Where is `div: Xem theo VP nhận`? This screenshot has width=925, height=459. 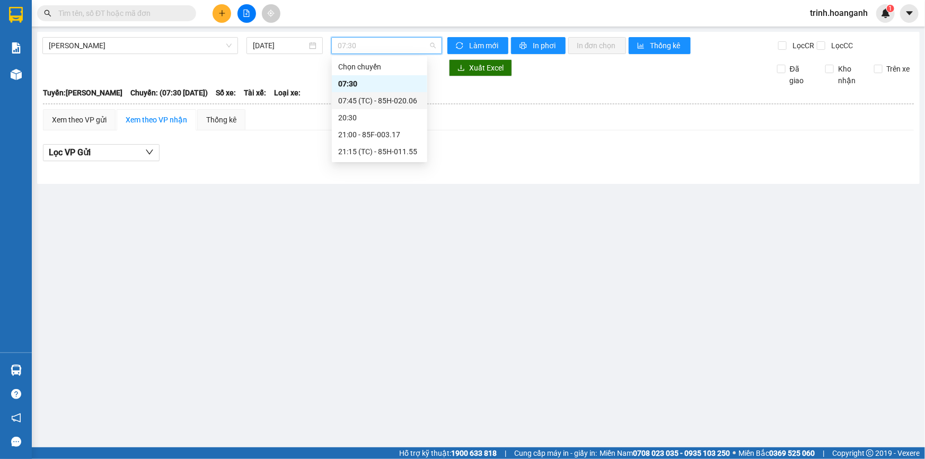 div: Xem theo VP nhận is located at coordinates (156, 120).